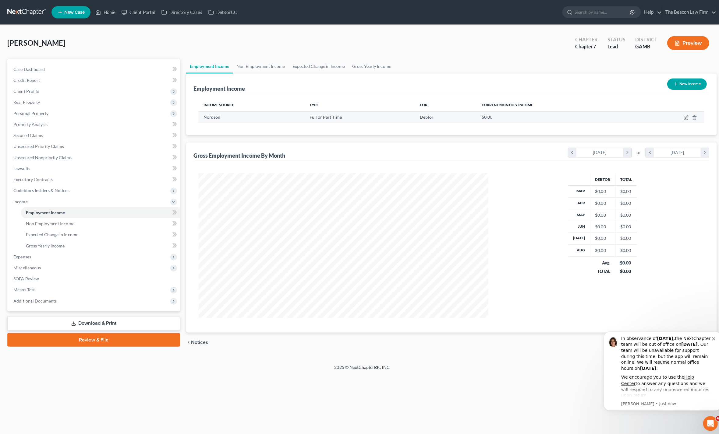 Image resolution: width=719 pixels, height=434 pixels. I want to click on span: Expenses, so click(22, 255).